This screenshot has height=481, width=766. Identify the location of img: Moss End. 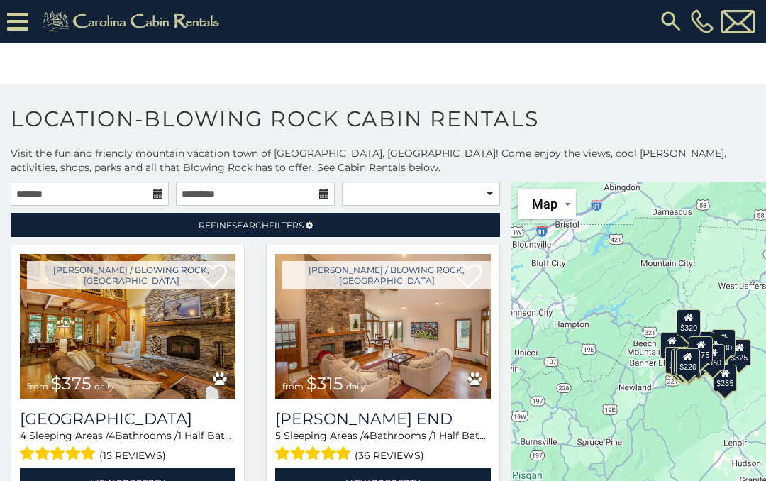
(383, 326).